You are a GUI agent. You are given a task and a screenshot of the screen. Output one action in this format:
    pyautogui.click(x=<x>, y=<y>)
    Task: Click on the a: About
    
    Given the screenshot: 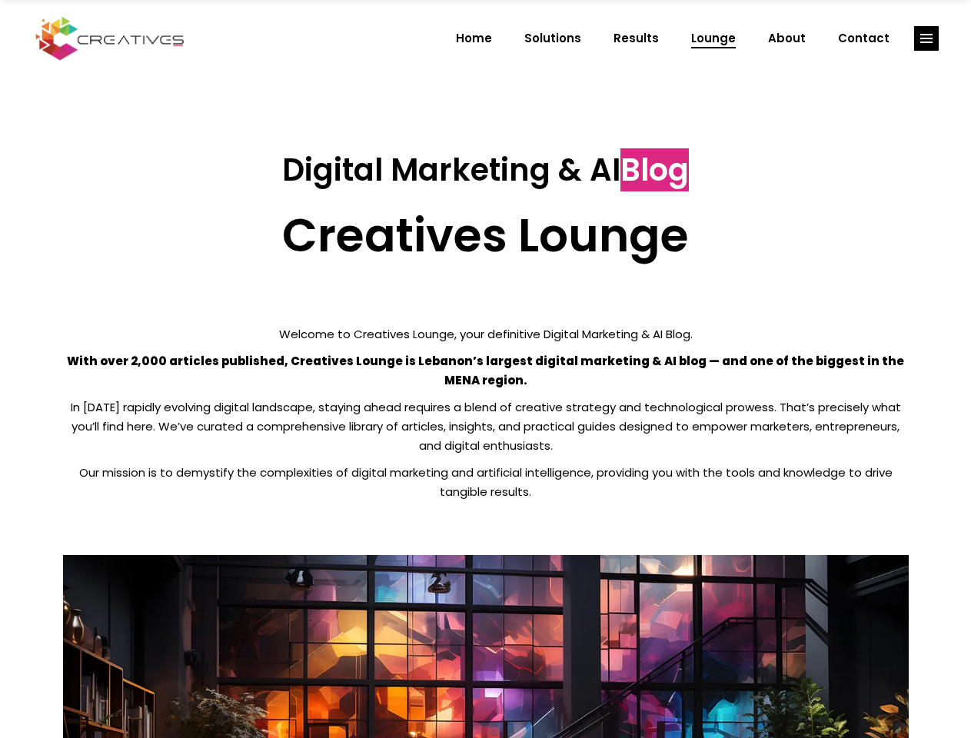 What is the action you would take?
    pyautogui.click(x=787, y=38)
    